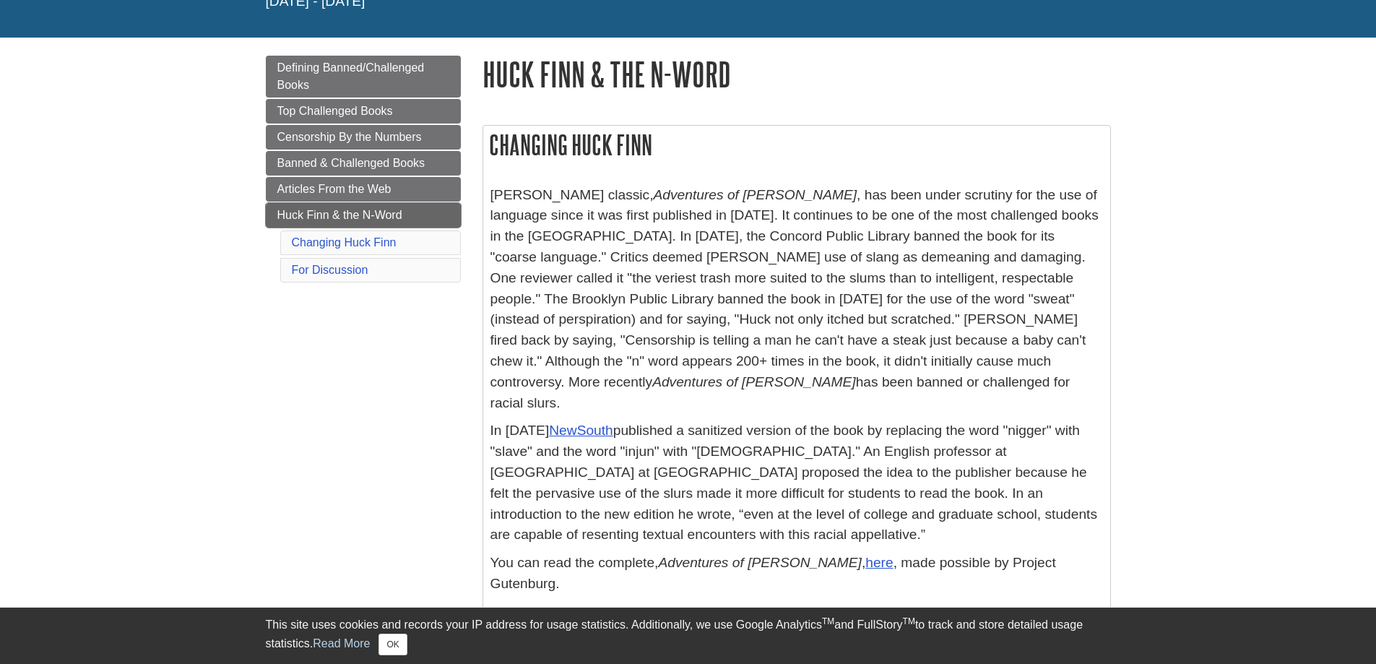 This screenshot has width=1376, height=664. I want to click on div: Guide Page Menu, so click(363, 170).